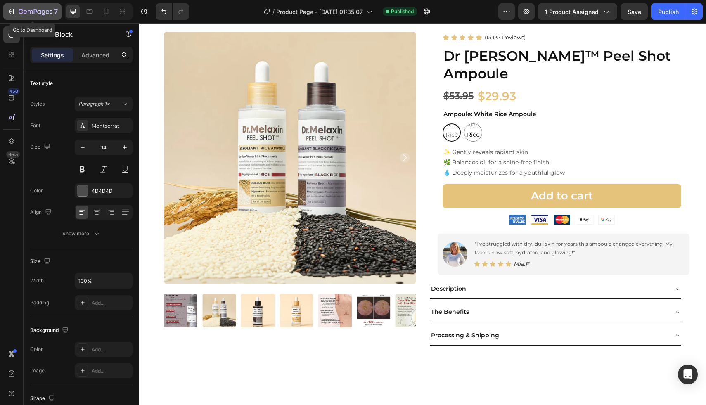  What do you see at coordinates (172, 12) in the screenshot?
I see `div: Undo/Redo` at bounding box center [172, 12].